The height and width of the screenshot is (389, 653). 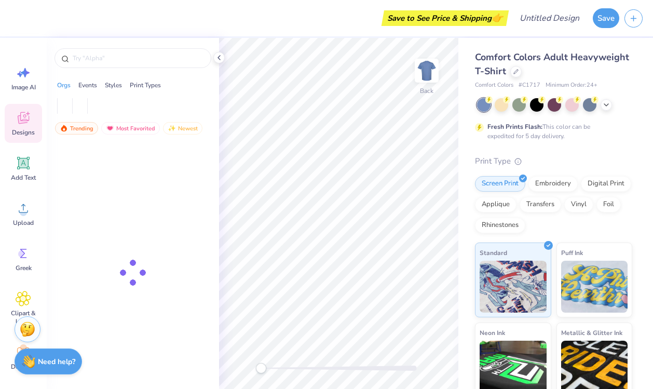 What do you see at coordinates (578, 204) in the screenshot?
I see `div: Vinyl` at bounding box center [578, 204].